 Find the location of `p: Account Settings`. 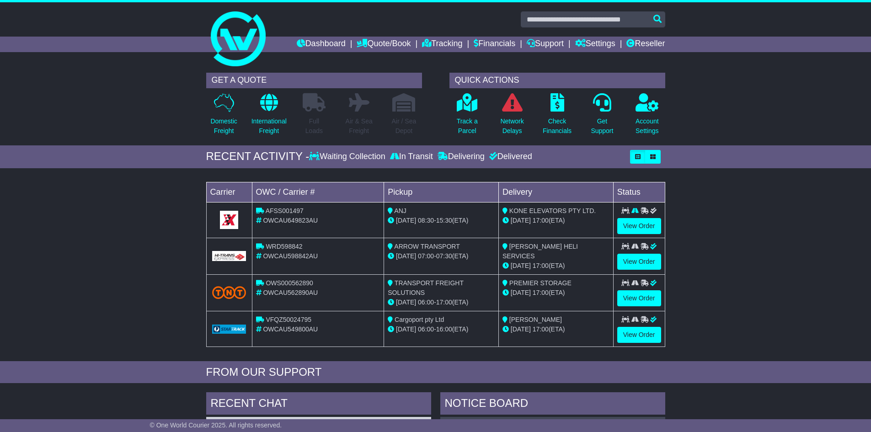

p: Account Settings is located at coordinates (647, 126).